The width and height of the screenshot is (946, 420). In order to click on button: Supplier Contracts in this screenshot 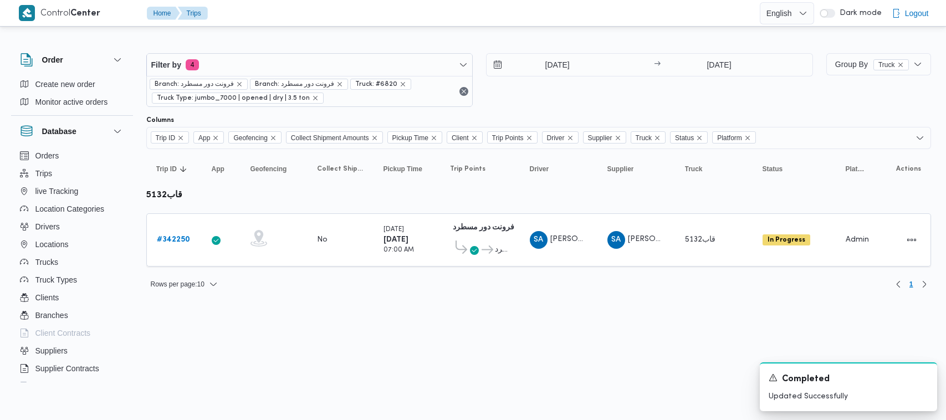, I will do `click(72, 369)`.